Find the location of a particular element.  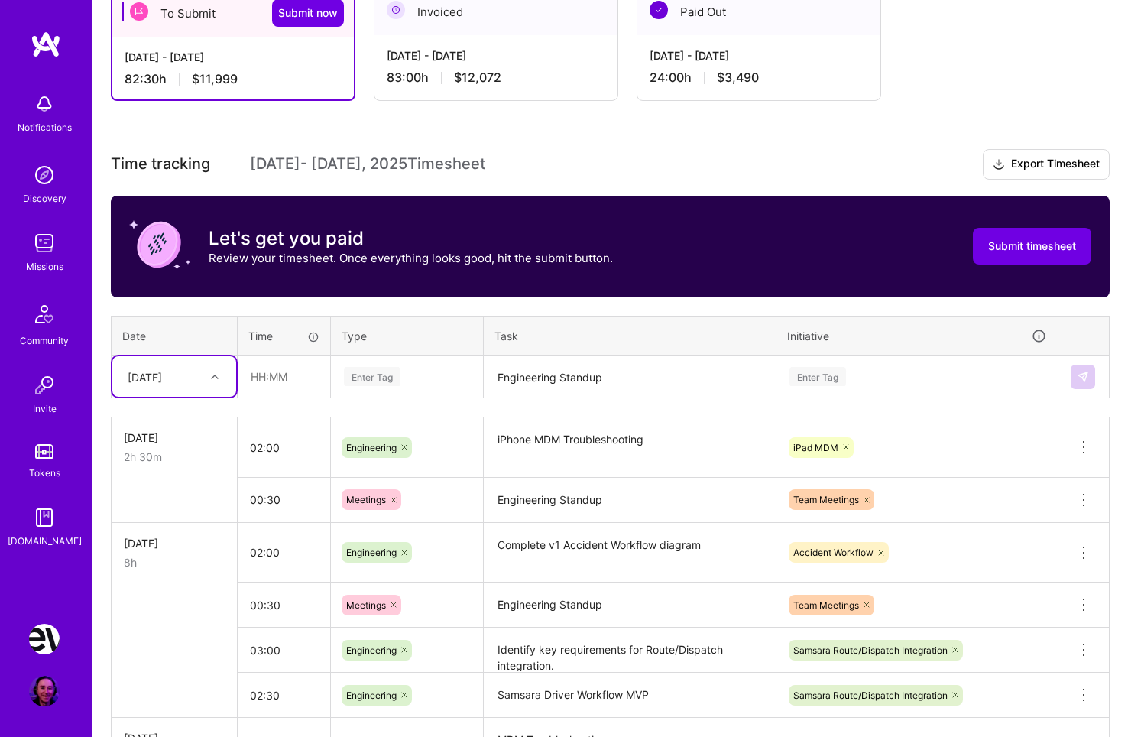

span: $12,072 is located at coordinates (478, 77).